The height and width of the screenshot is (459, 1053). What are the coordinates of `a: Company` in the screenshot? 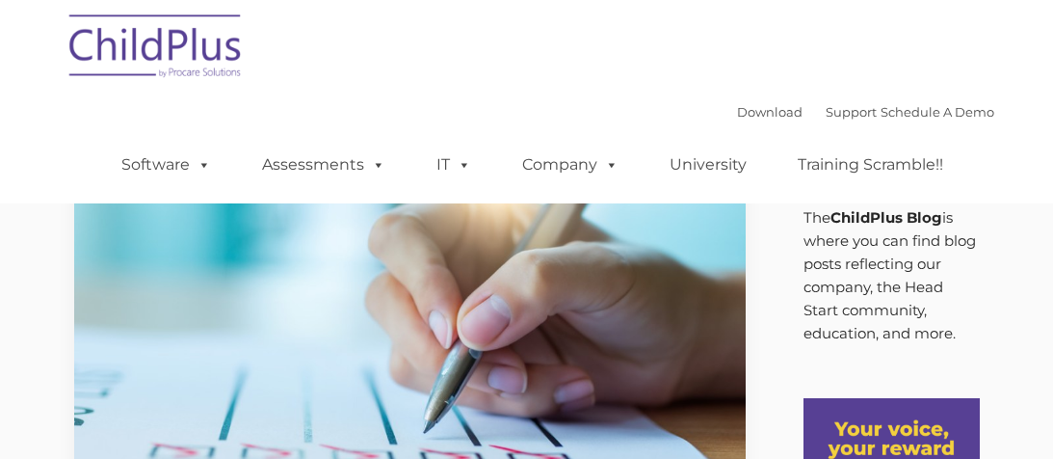 It's located at (570, 165).